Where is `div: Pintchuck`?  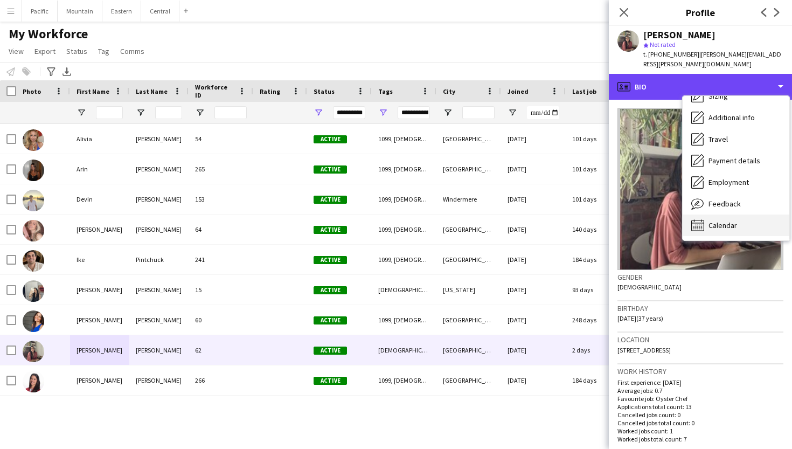 div: Pintchuck is located at coordinates (159, 259).